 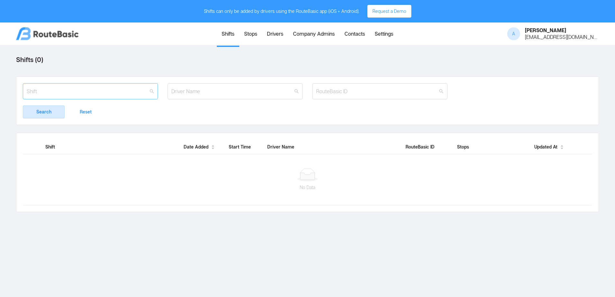 I want to click on p: No Data, so click(x=307, y=187).